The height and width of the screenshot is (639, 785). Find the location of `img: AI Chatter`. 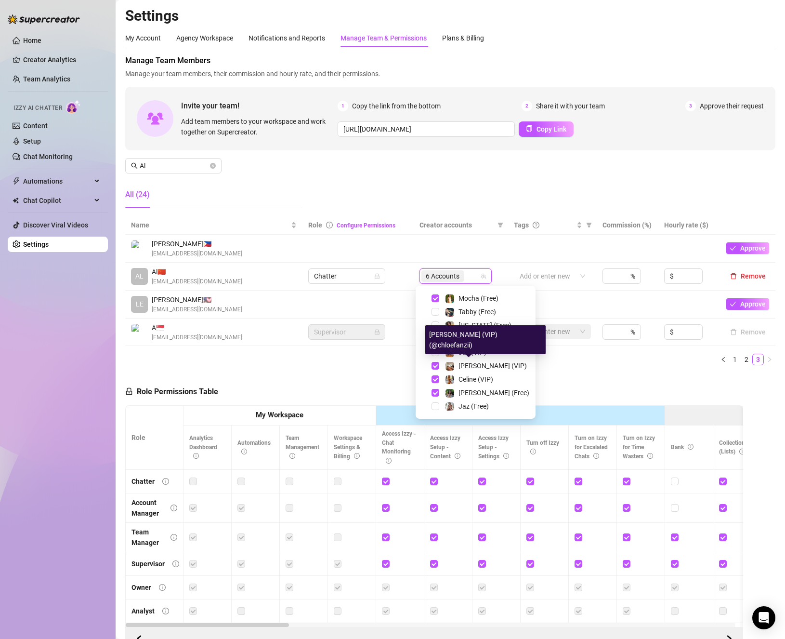

img: AI Chatter is located at coordinates (73, 106).